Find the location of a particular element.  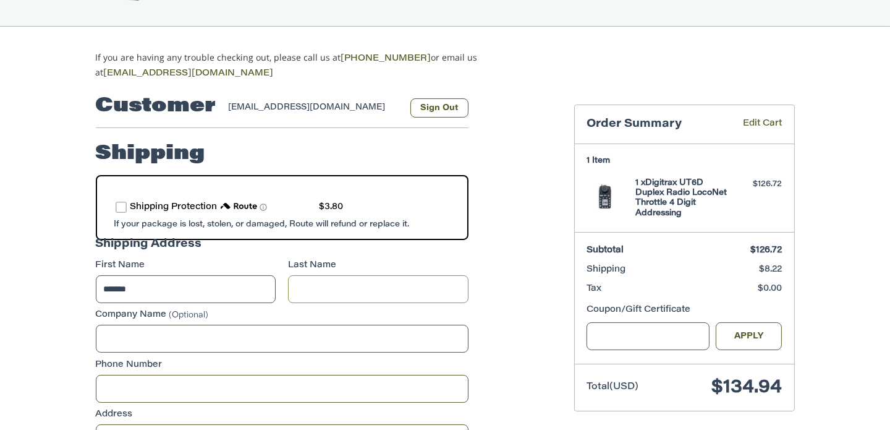

span: Total (USD) is located at coordinates (613, 386).